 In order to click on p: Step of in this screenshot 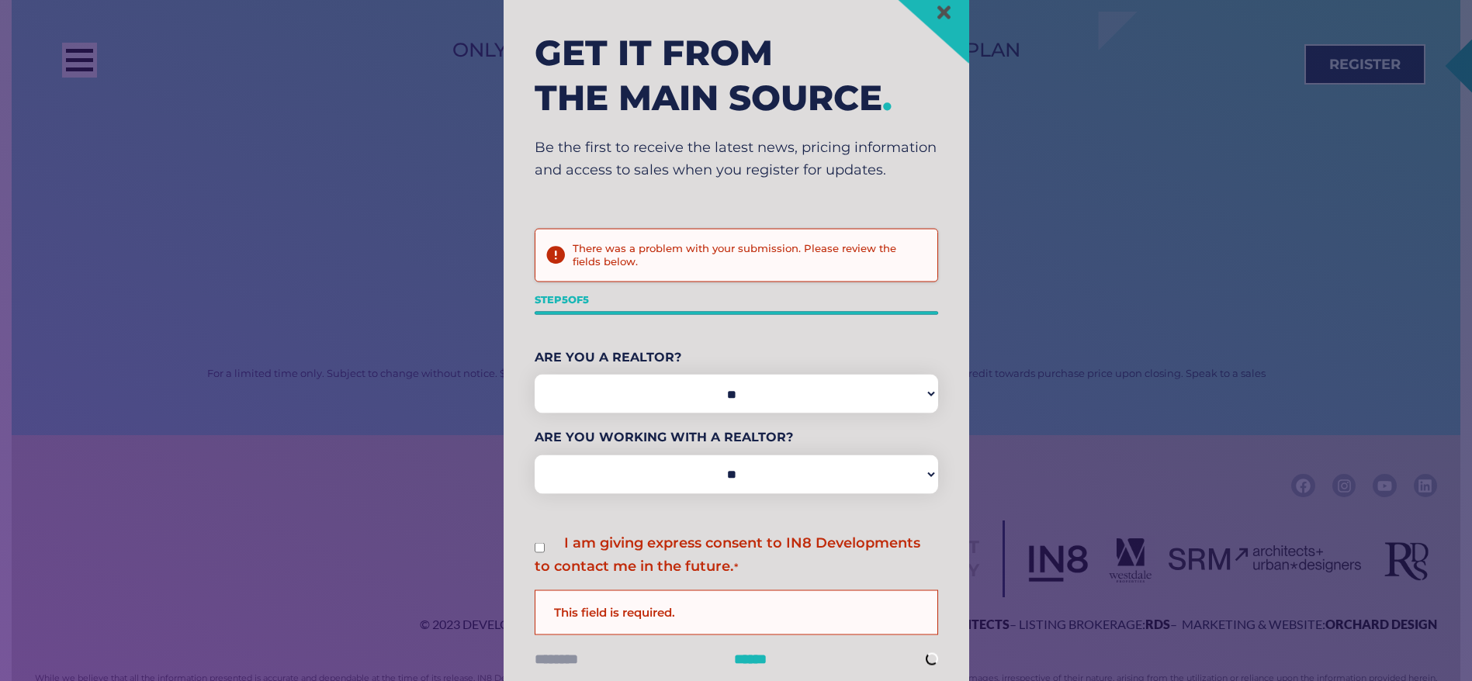, I will do `click(736, 299)`.